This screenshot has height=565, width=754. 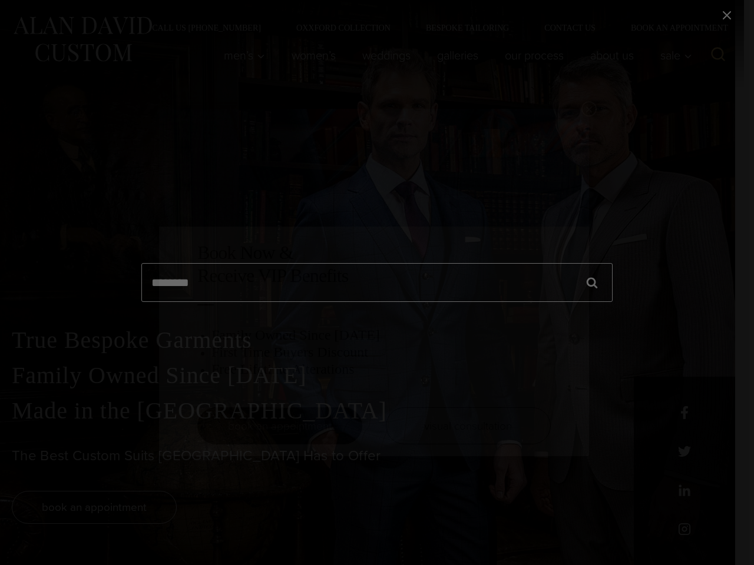 I want to click on h3: Free Lifetime Alterations, so click(x=381, y=369).